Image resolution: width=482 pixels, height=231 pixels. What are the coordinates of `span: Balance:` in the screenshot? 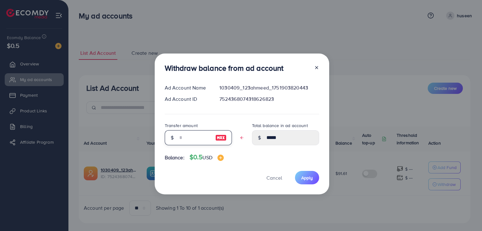 It's located at (174, 158).